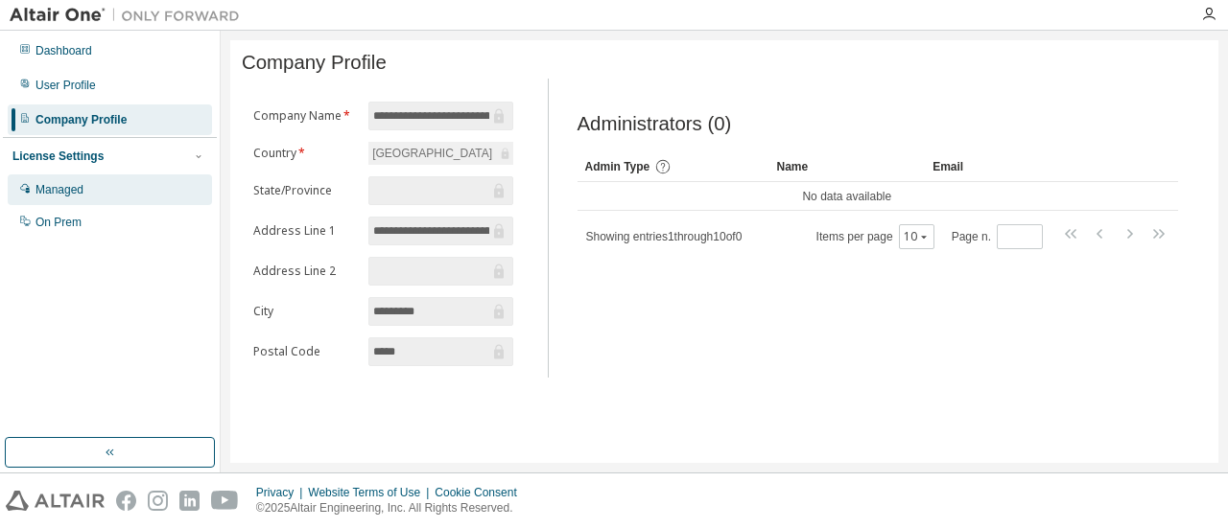 The width and height of the screenshot is (1228, 528). Describe the element at coordinates (58, 222) in the screenshot. I see `div: On Prem` at that location.